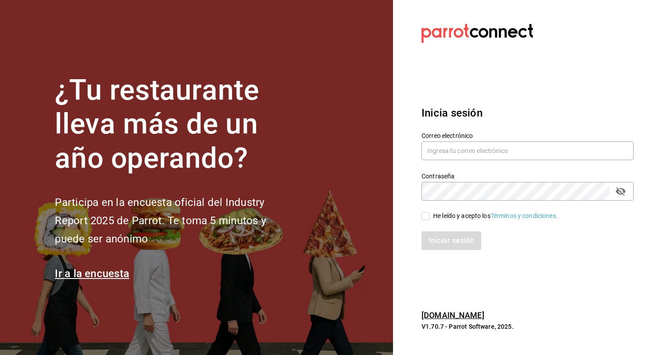  Describe the element at coordinates (527, 151) in the screenshot. I see `input: Ingresa tu correo electrónico` at that location.